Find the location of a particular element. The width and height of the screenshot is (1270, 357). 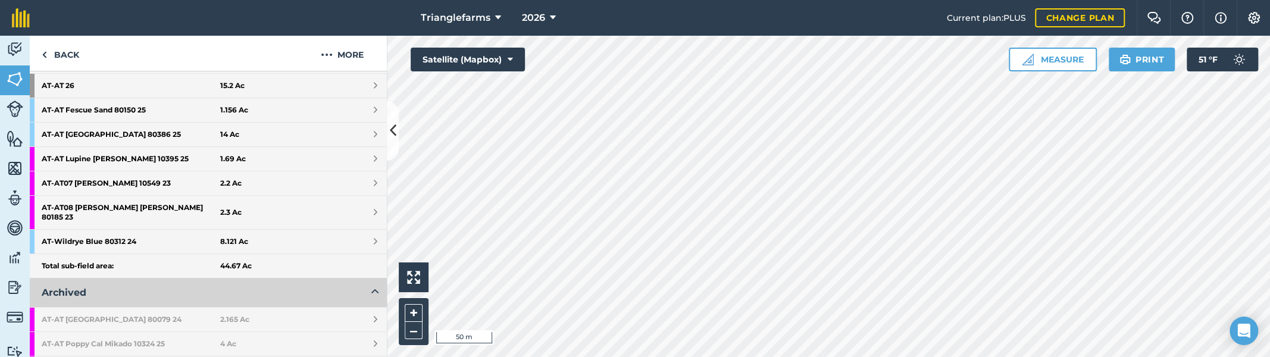

button: Measure is located at coordinates (1053, 60).